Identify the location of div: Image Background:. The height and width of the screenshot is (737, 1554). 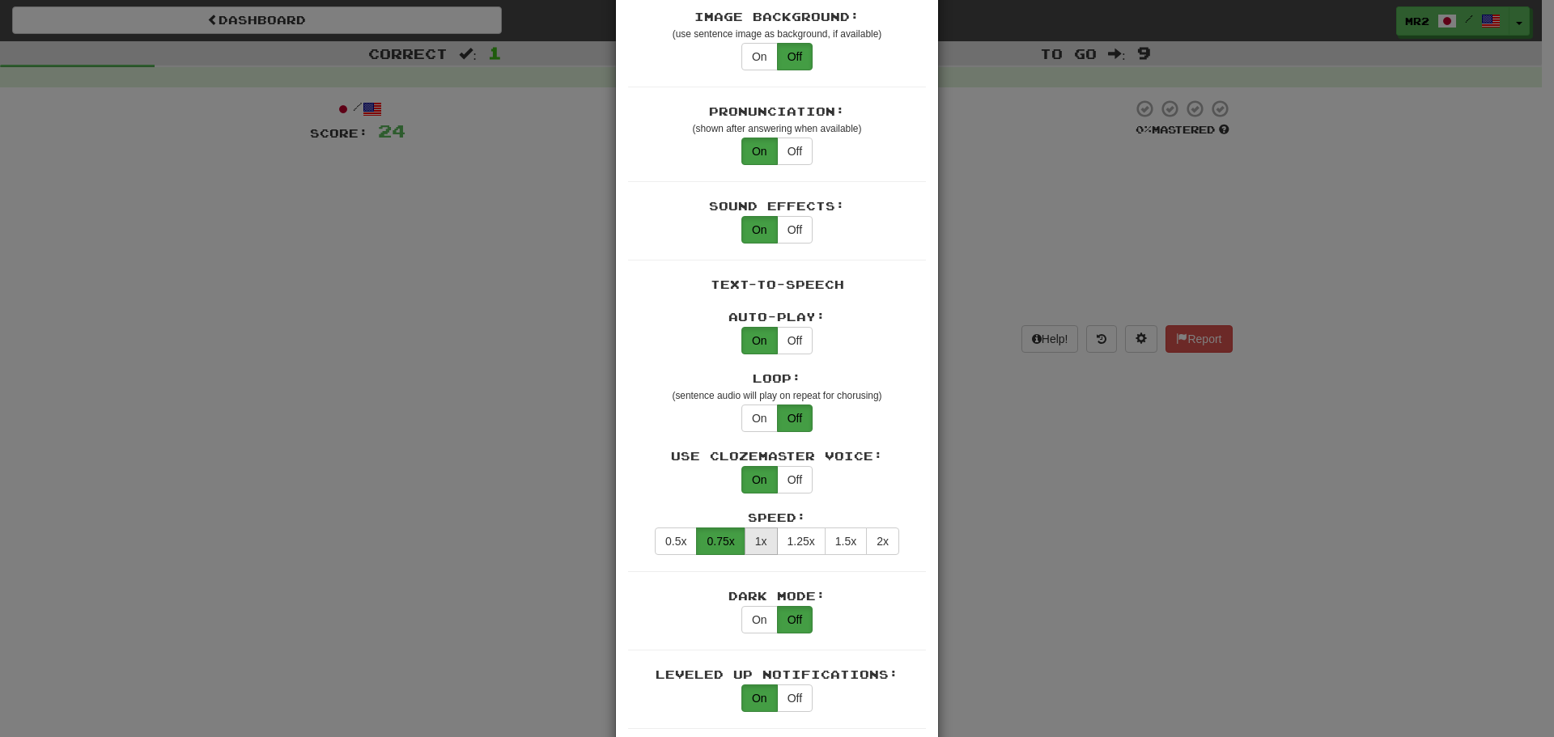
(777, 17).